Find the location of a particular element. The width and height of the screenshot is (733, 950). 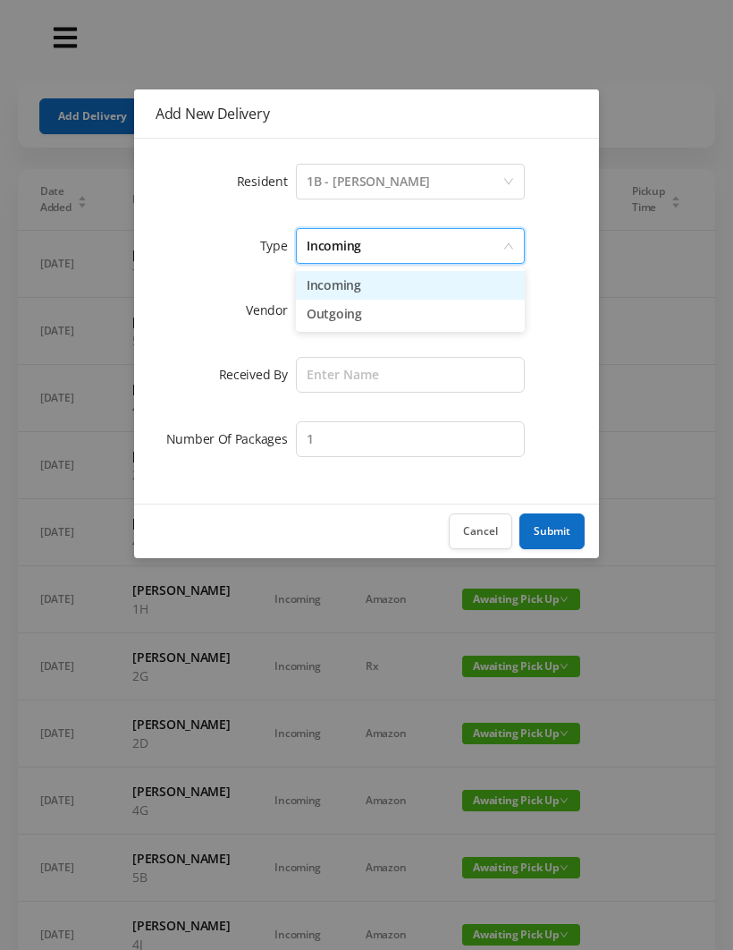

label: Received By is located at coordinates (258, 374).